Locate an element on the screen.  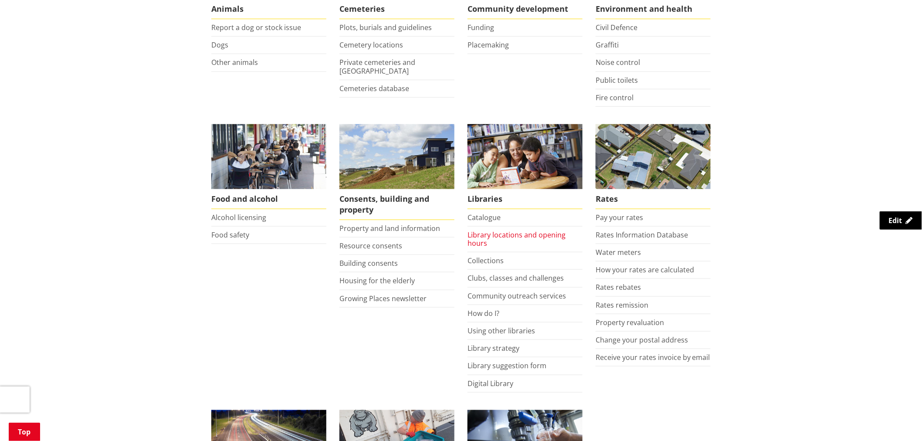
a: Civil Defence is located at coordinates (617, 27).